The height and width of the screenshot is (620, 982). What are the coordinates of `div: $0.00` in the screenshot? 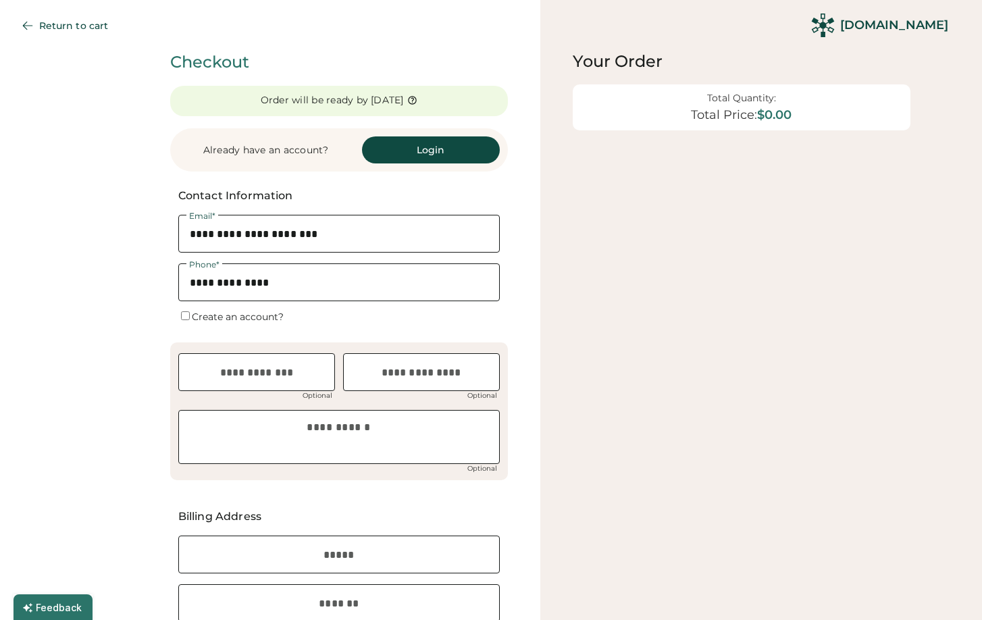 It's located at (774, 116).